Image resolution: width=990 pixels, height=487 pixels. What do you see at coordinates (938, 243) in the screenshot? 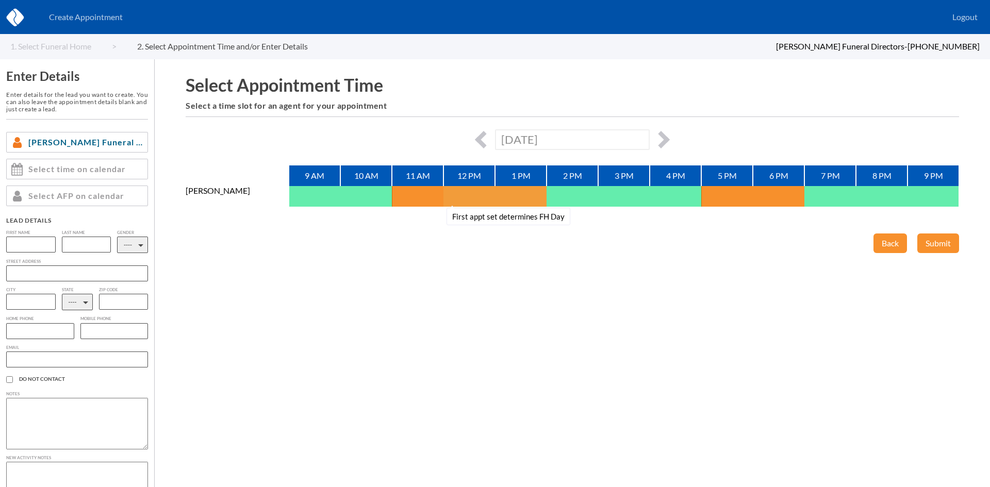
I see `button: Submit` at bounding box center [938, 243].